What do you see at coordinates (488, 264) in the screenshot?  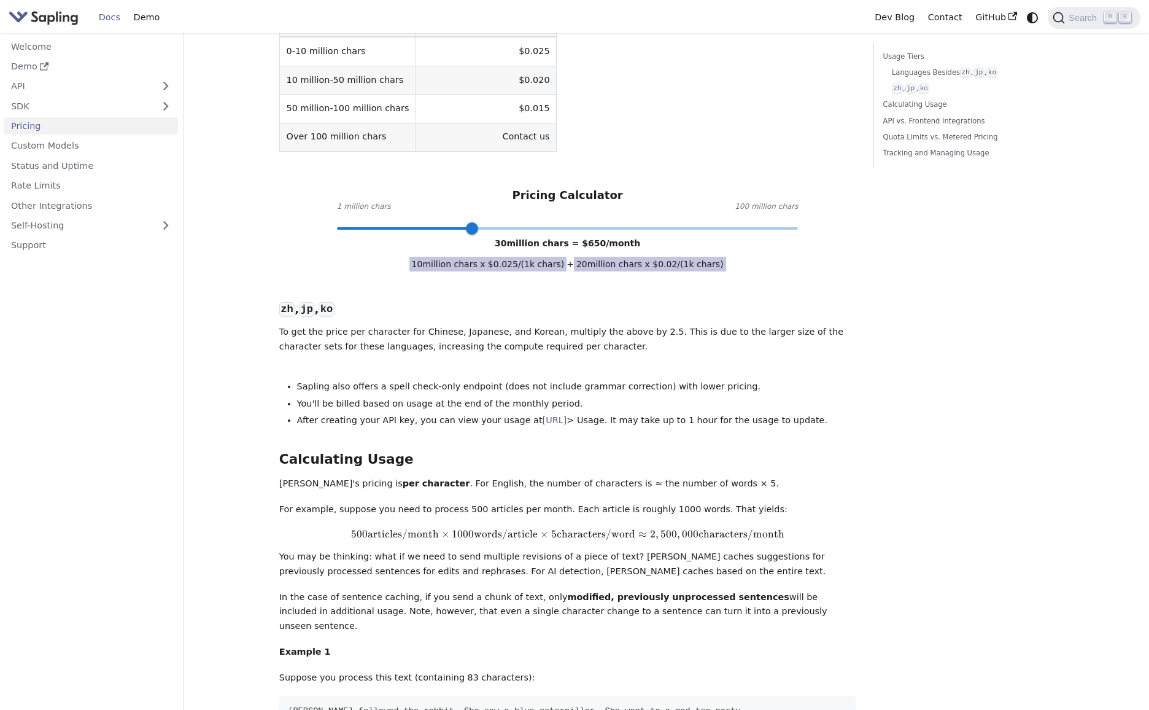 I see `span: 10 million chars x $ 0.025 /(1k chars)` at bounding box center [488, 264].